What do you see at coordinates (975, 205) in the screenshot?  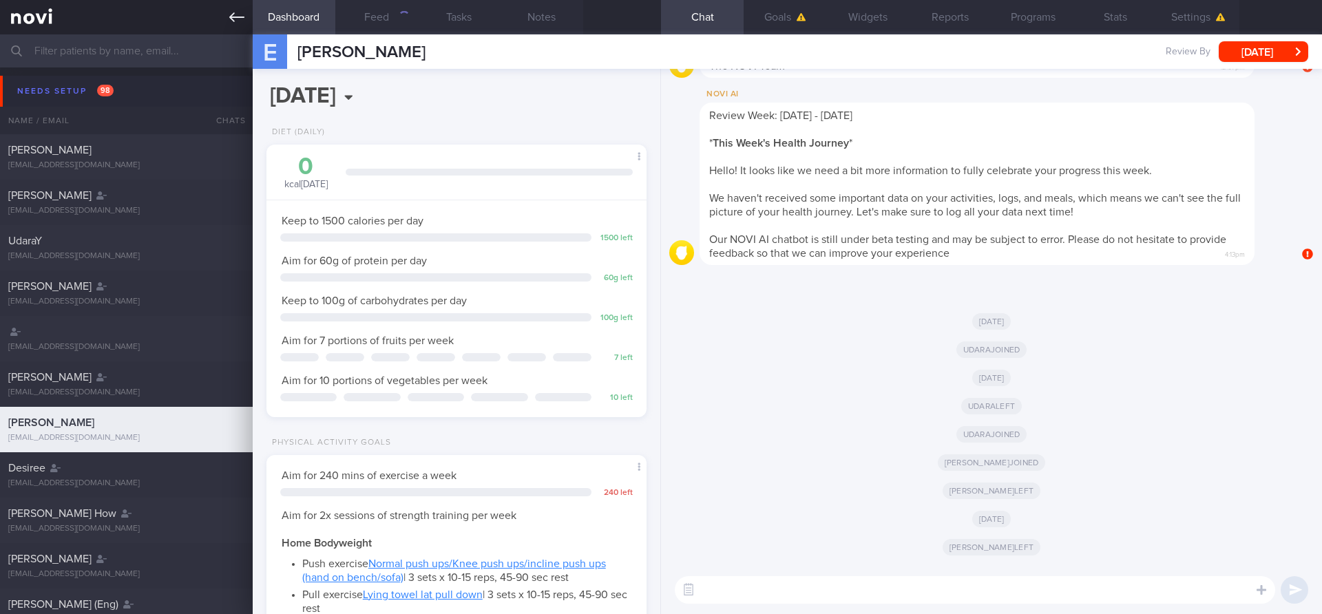 I see `span: We haven't received some important data on your activities, logs, and meals, which means we can't...` at bounding box center [975, 205].